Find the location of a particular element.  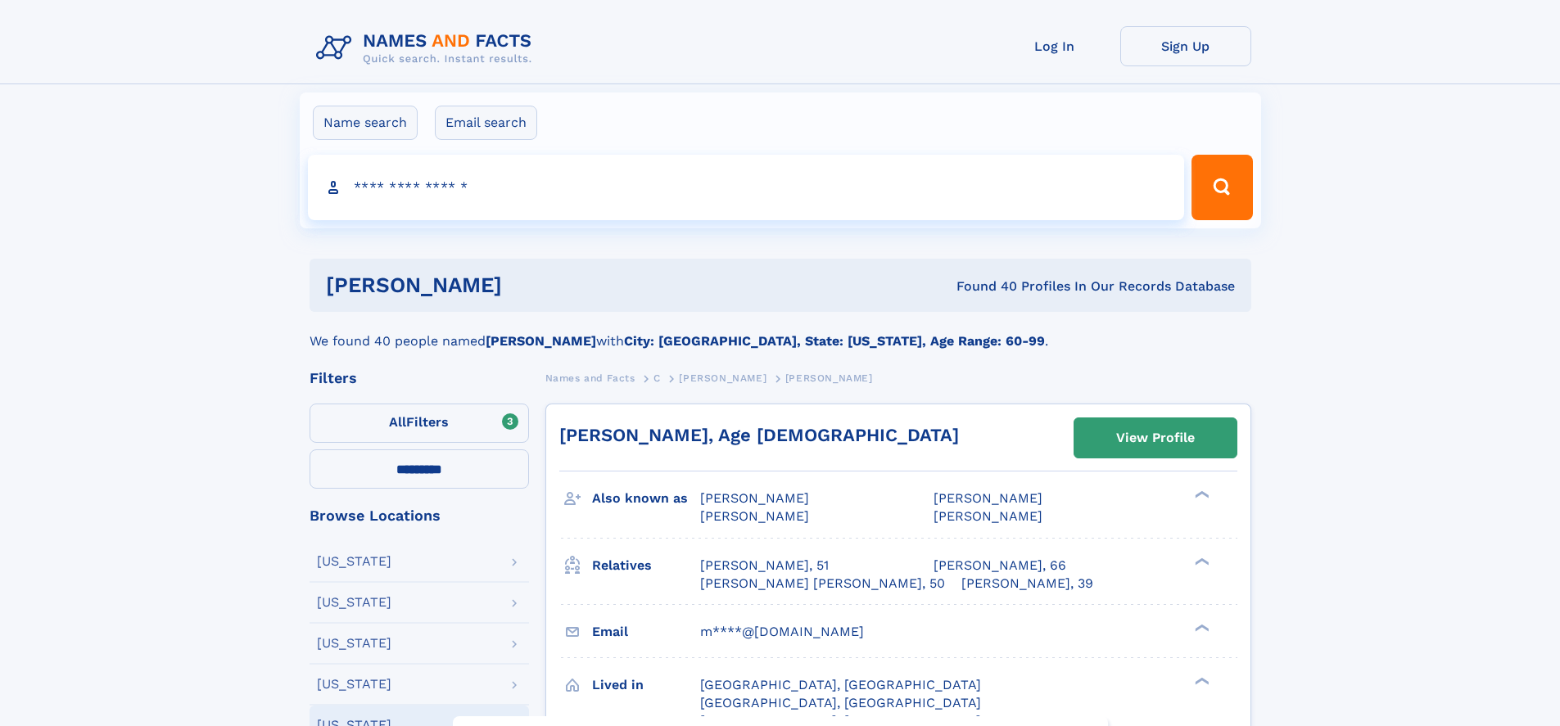

div: We found 40 people named with . is located at coordinates (780, 332).